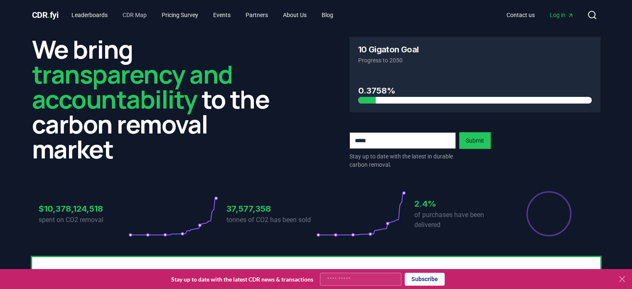 The height and width of the screenshot is (289, 632). Describe the element at coordinates (520, 15) in the screenshot. I see `a: Contact us` at that location.